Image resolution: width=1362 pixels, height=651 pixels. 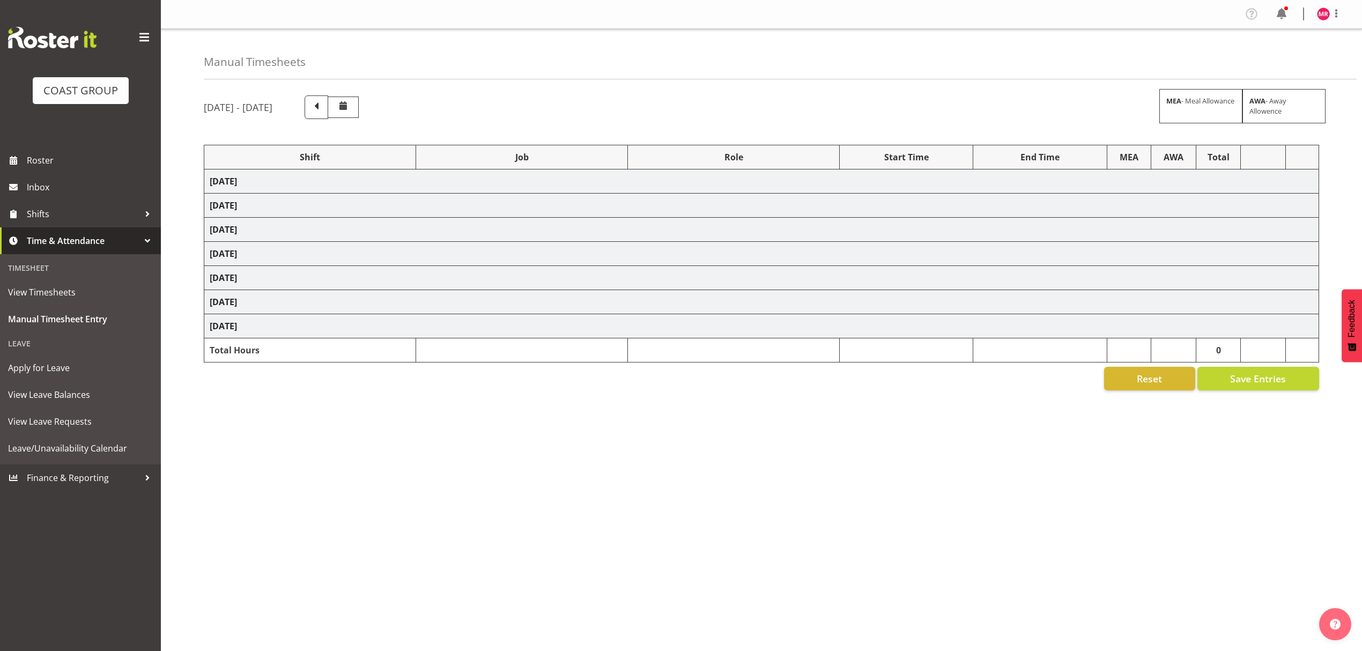 What do you see at coordinates (1218, 350) in the screenshot?
I see `td: 0` at bounding box center [1218, 350].